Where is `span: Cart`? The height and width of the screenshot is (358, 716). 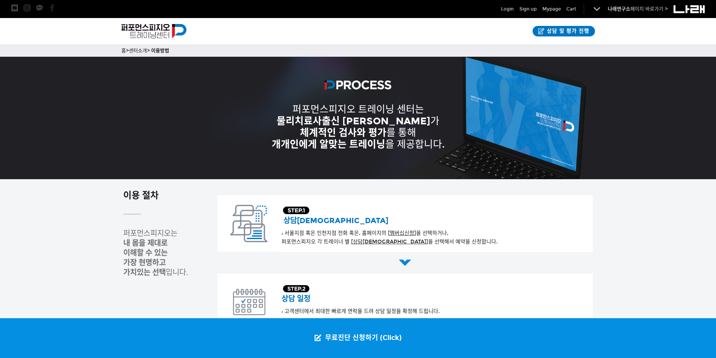
span: Cart is located at coordinates (571, 9).